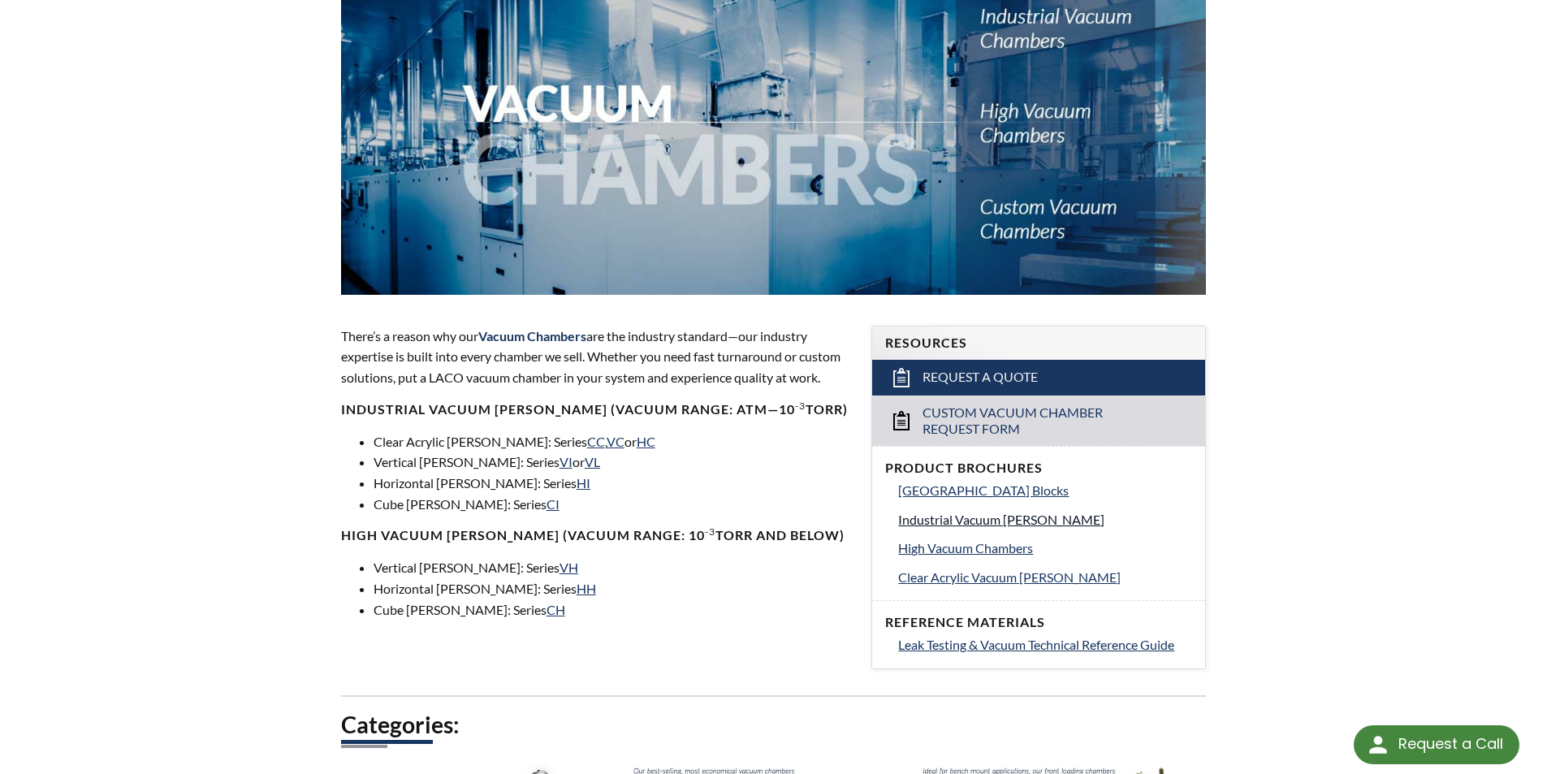  What do you see at coordinates (1038, 378) in the screenshot?
I see `a: Request a Quote` at bounding box center [1038, 378].